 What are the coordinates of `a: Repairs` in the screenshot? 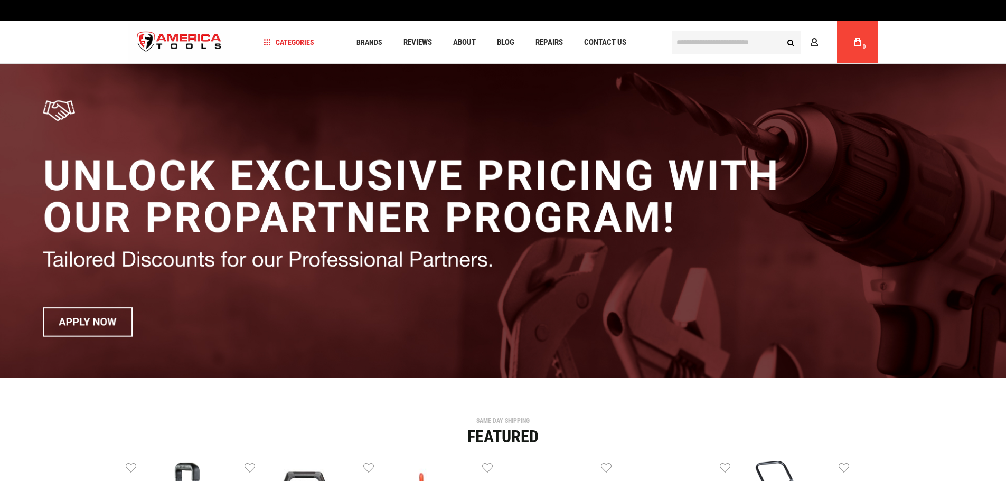 It's located at (549, 42).